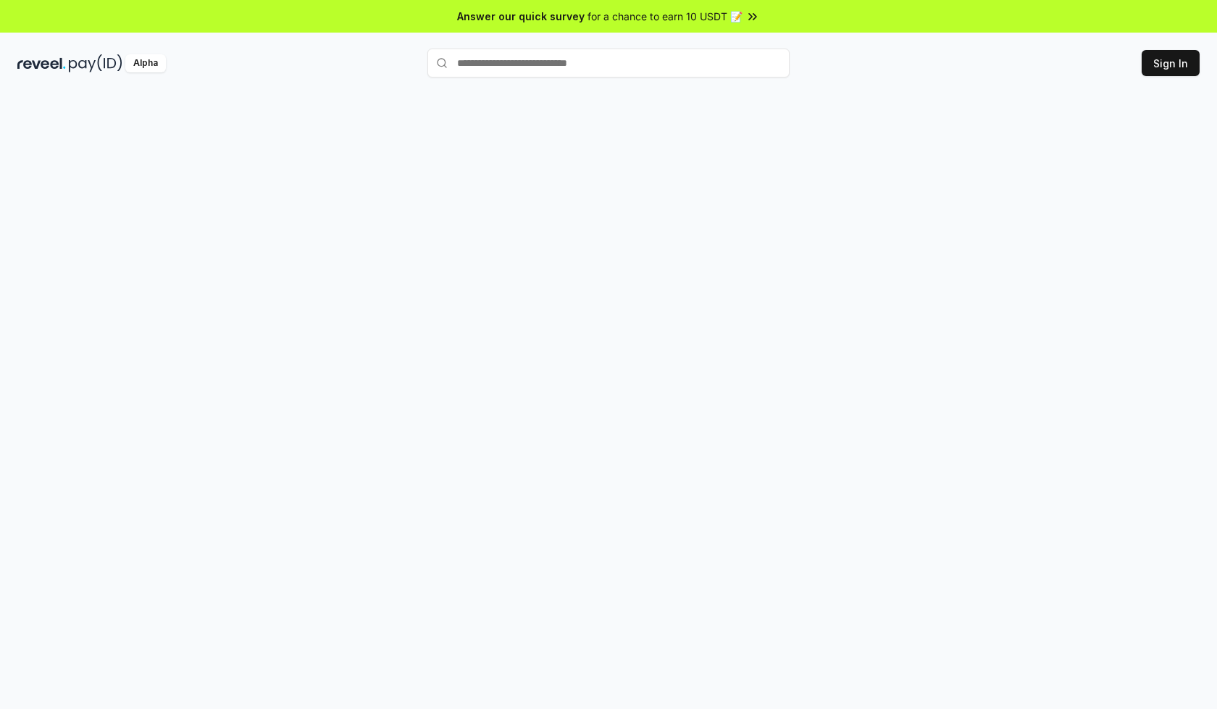 The width and height of the screenshot is (1217, 709). Describe the element at coordinates (521, 16) in the screenshot. I see `span: Answer our quick survey` at that location.